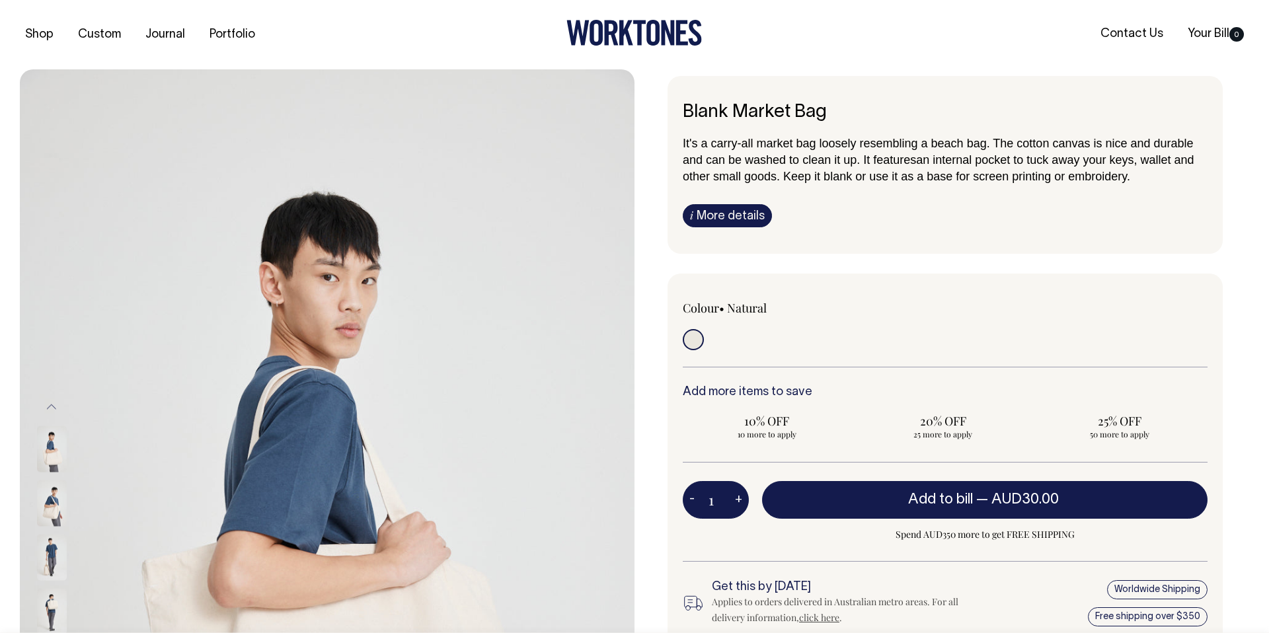  I want to click on span: 10 more to apply, so click(767, 434).